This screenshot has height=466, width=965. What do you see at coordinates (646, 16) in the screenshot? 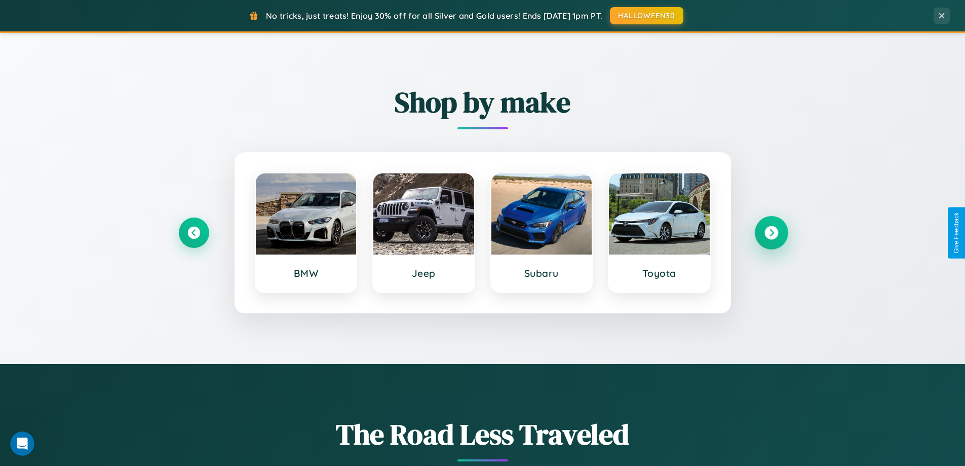
I see `button: HALLOWEEN30` at bounding box center [646, 16].